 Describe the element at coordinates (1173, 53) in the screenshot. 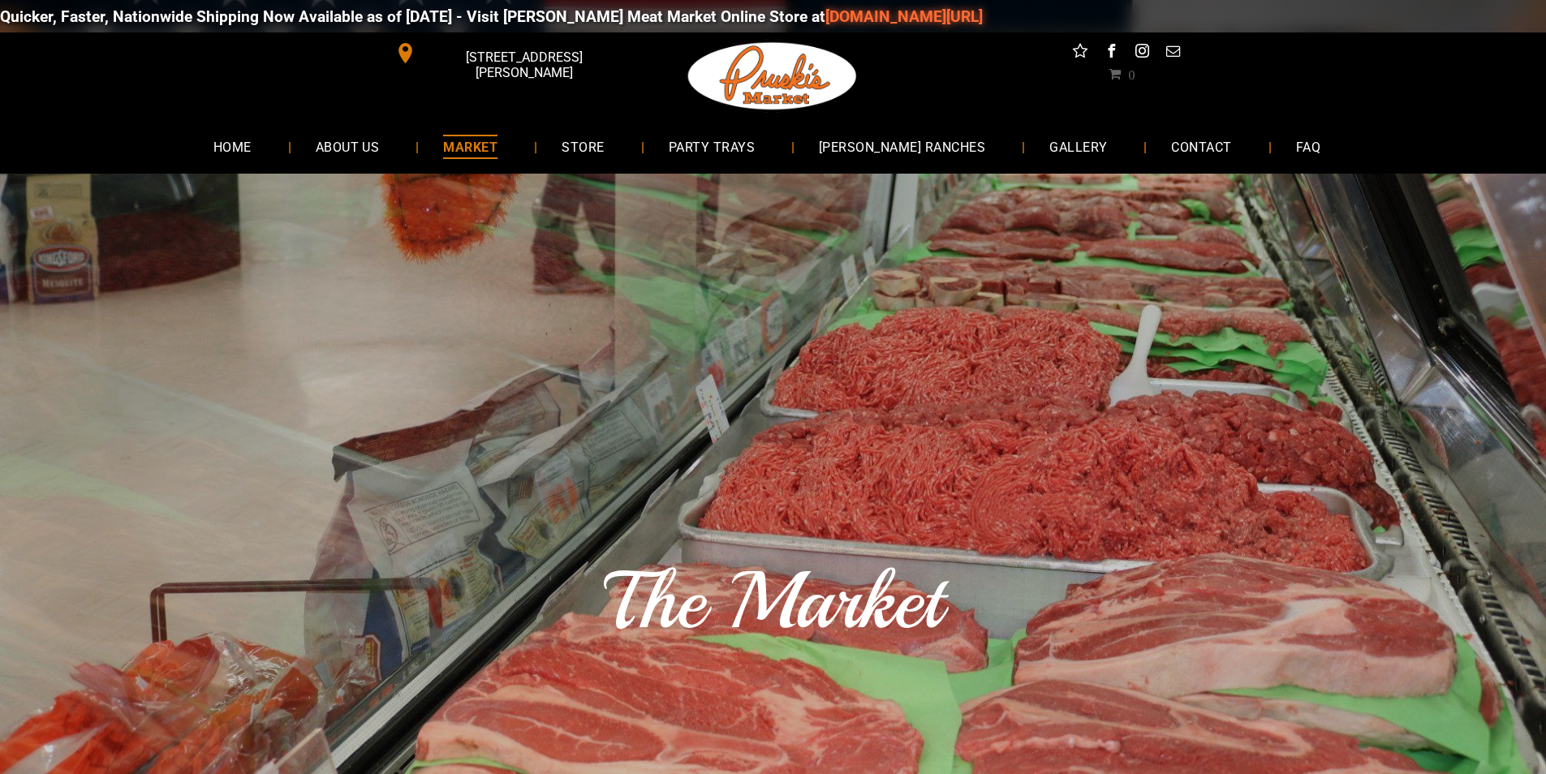

I see `a: email` at that location.